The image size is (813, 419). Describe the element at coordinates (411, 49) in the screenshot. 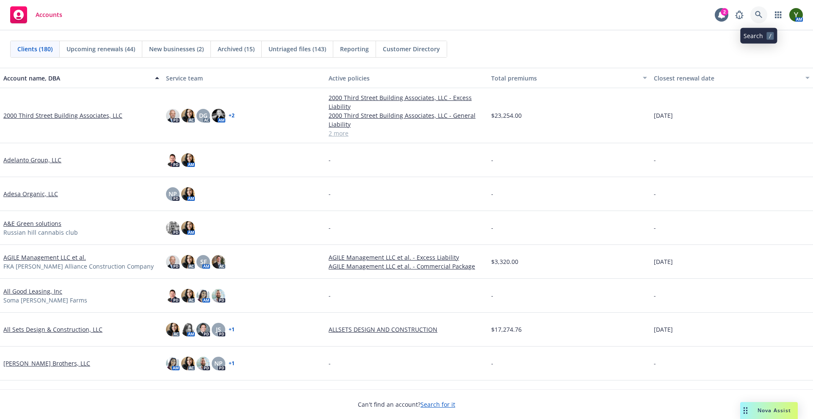

I see `span: Customer Directory` at that location.